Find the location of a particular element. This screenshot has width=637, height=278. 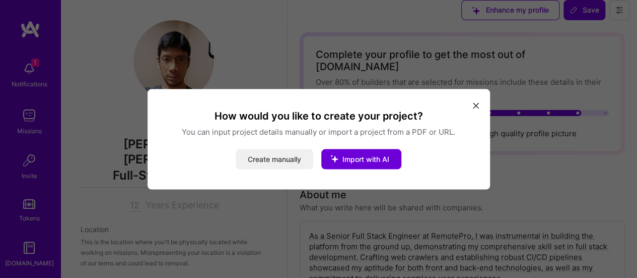

h3: How would you like to create your project? is located at coordinates (319, 115).